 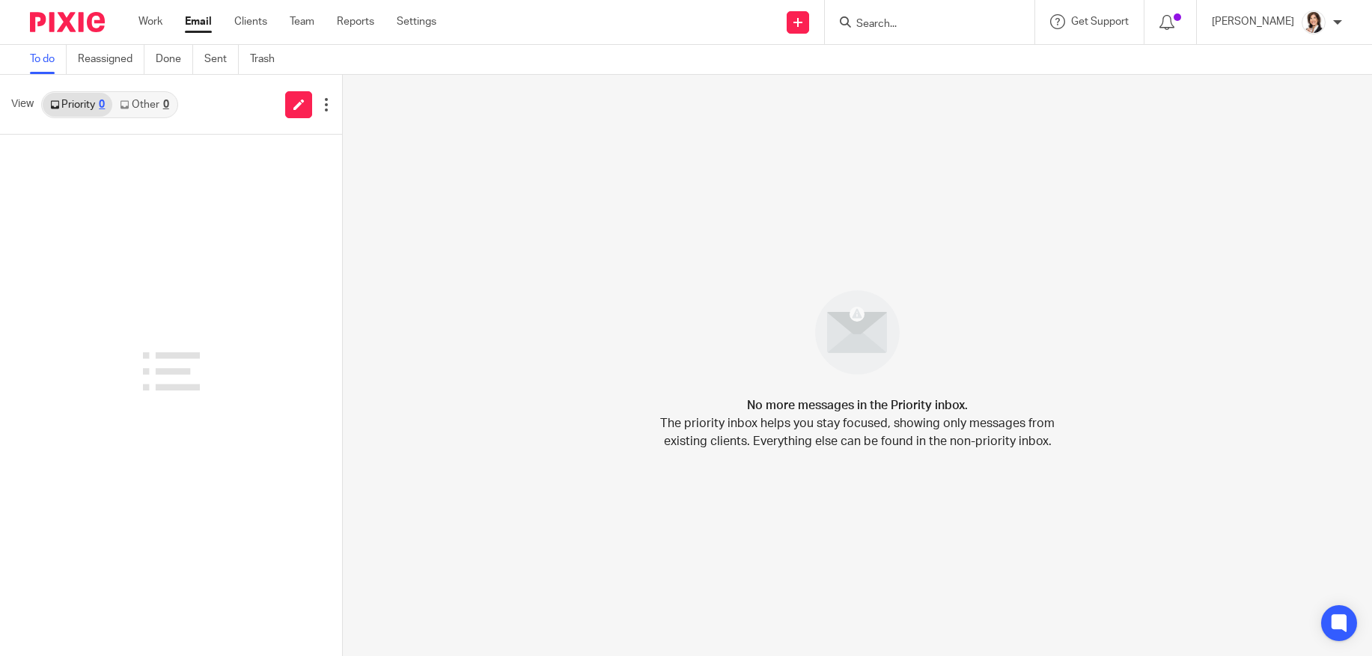 What do you see at coordinates (222, 59) in the screenshot?
I see `a: Sent` at bounding box center [222, 59].